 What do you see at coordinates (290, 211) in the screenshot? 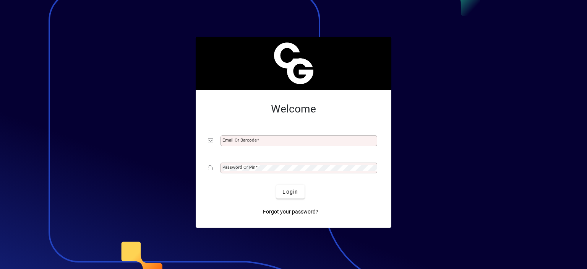
I see `span: Forgot your password?` at bounding box center [290, 211].